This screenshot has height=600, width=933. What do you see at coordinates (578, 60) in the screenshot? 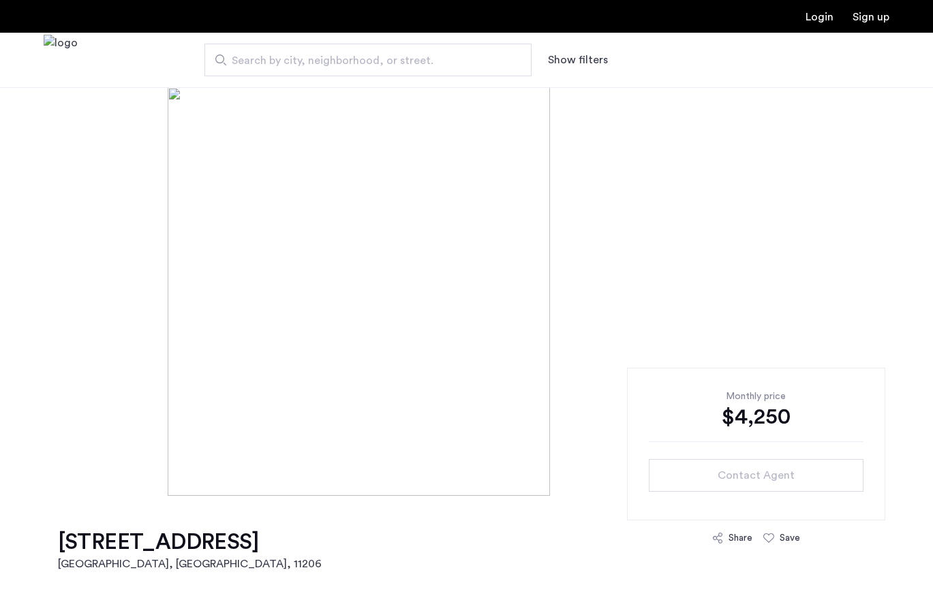
I see `button: Show or hide filters` at bounding box center [578, 60].